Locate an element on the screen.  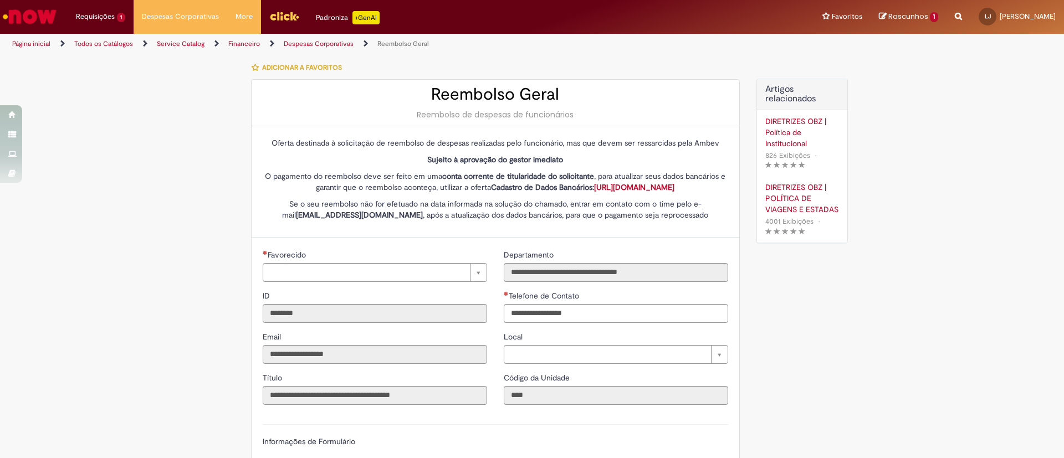
span: Somente leitura - Código da Unidade is located at coordinates (538, 378).